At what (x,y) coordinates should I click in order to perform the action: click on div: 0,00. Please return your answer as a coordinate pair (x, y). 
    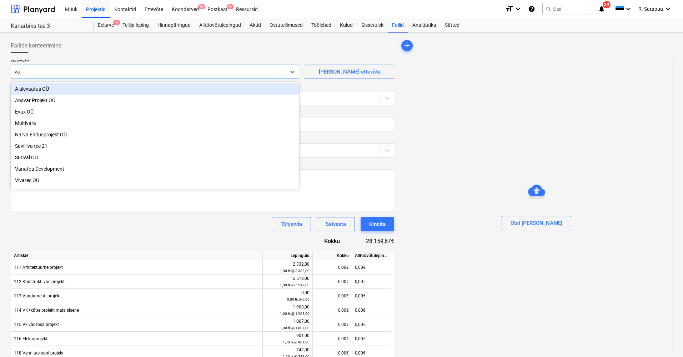
    Looking at the image, I should click on (287, 296).